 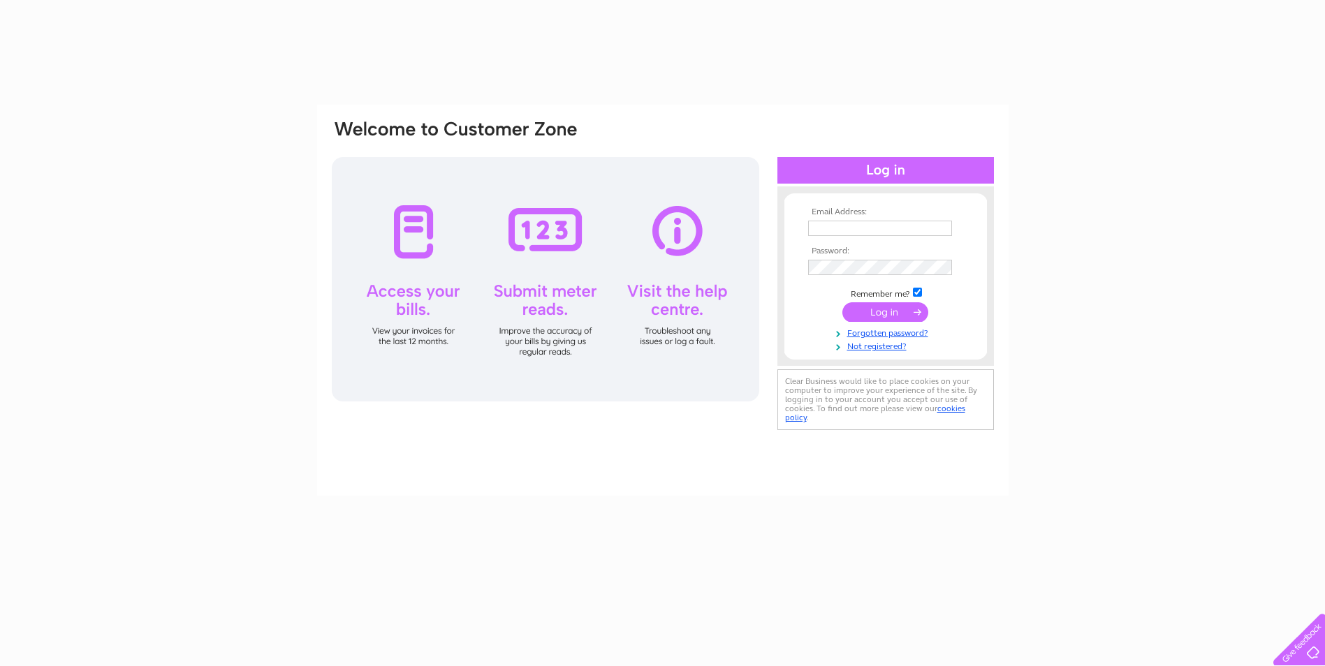 What do you see at coordinates (885, 312) in the screenshot?
I see `input: Submit` at bounding box center [885, 312].